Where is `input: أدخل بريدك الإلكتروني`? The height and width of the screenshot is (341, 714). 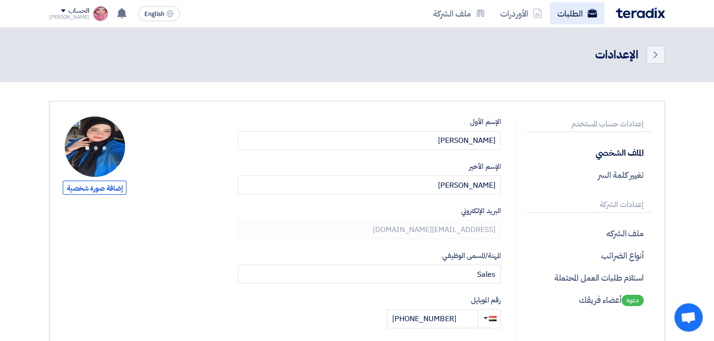 input: أدخل بريدك الإلكتروني is located at coordinates (369, 230).